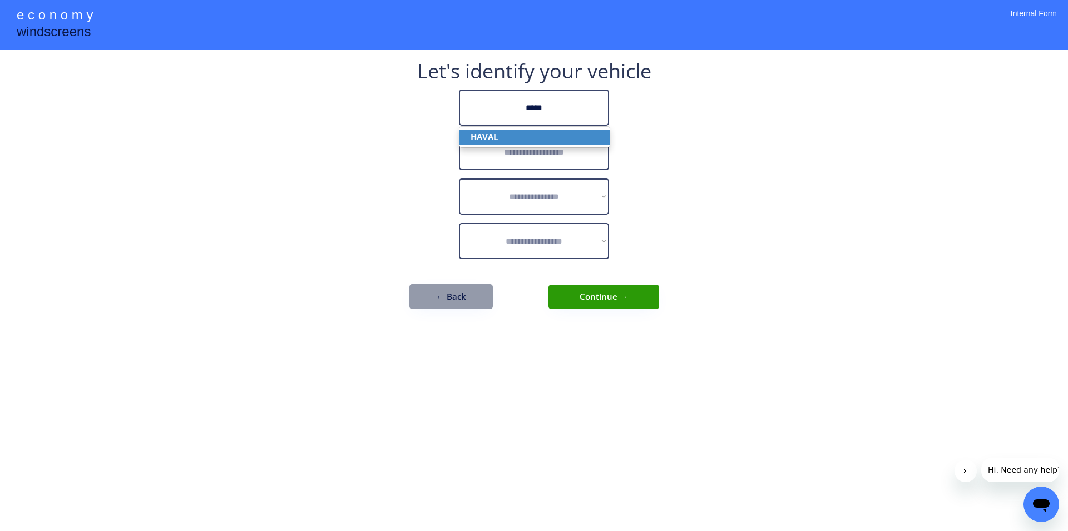 This screenshot has height=531, width=1068. Describe the element at coordinates (534, 71) in the screenshot. I see `div: Let's identify your vehicle` at that location.